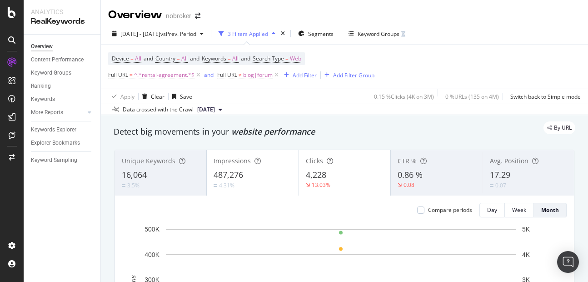 This screenshot has width=588, height=282. Describe the element at coordinates (134, 174) in the screenshot. I see `span: 16,064` at that location.